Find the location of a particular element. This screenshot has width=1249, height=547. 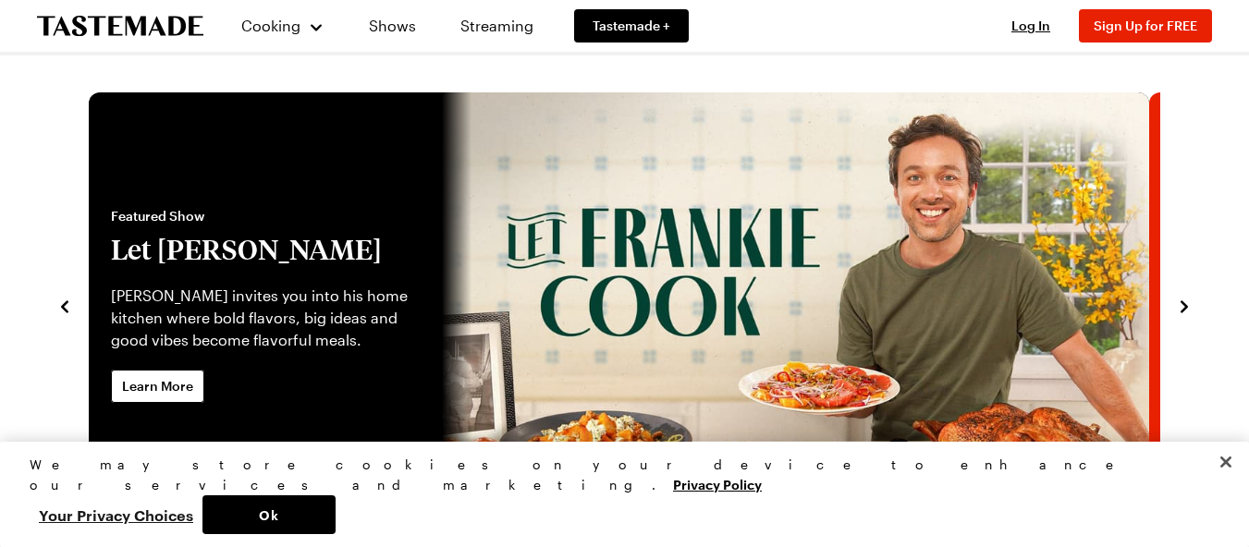

span: Tastemade + is located at coordinates (631, 26).